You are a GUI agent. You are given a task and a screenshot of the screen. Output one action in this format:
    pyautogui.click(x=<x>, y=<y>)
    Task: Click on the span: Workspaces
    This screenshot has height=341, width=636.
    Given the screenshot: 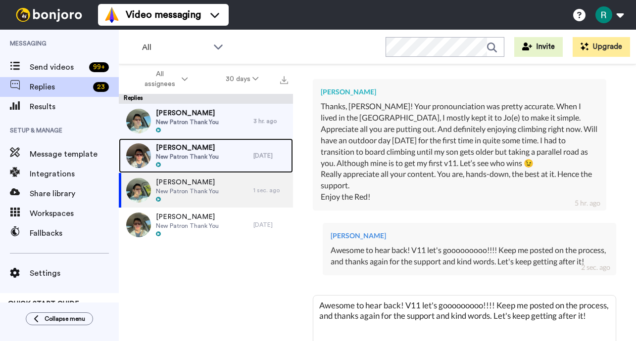 What is the action you would take?
    pyautogui.click(x=74, y=214)
    